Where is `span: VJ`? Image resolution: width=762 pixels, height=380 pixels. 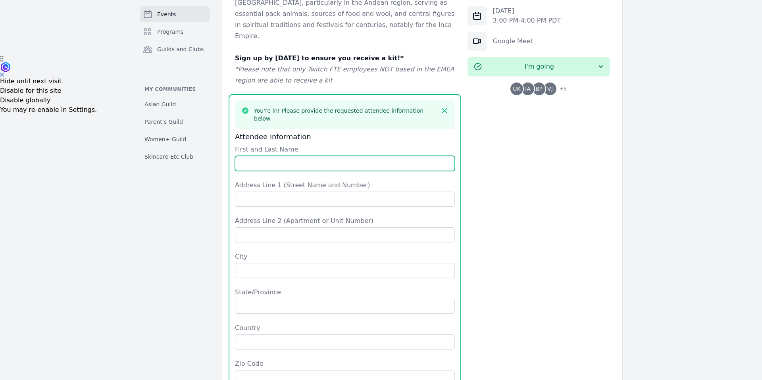 span: VJ is located at coordinates (550, 89).